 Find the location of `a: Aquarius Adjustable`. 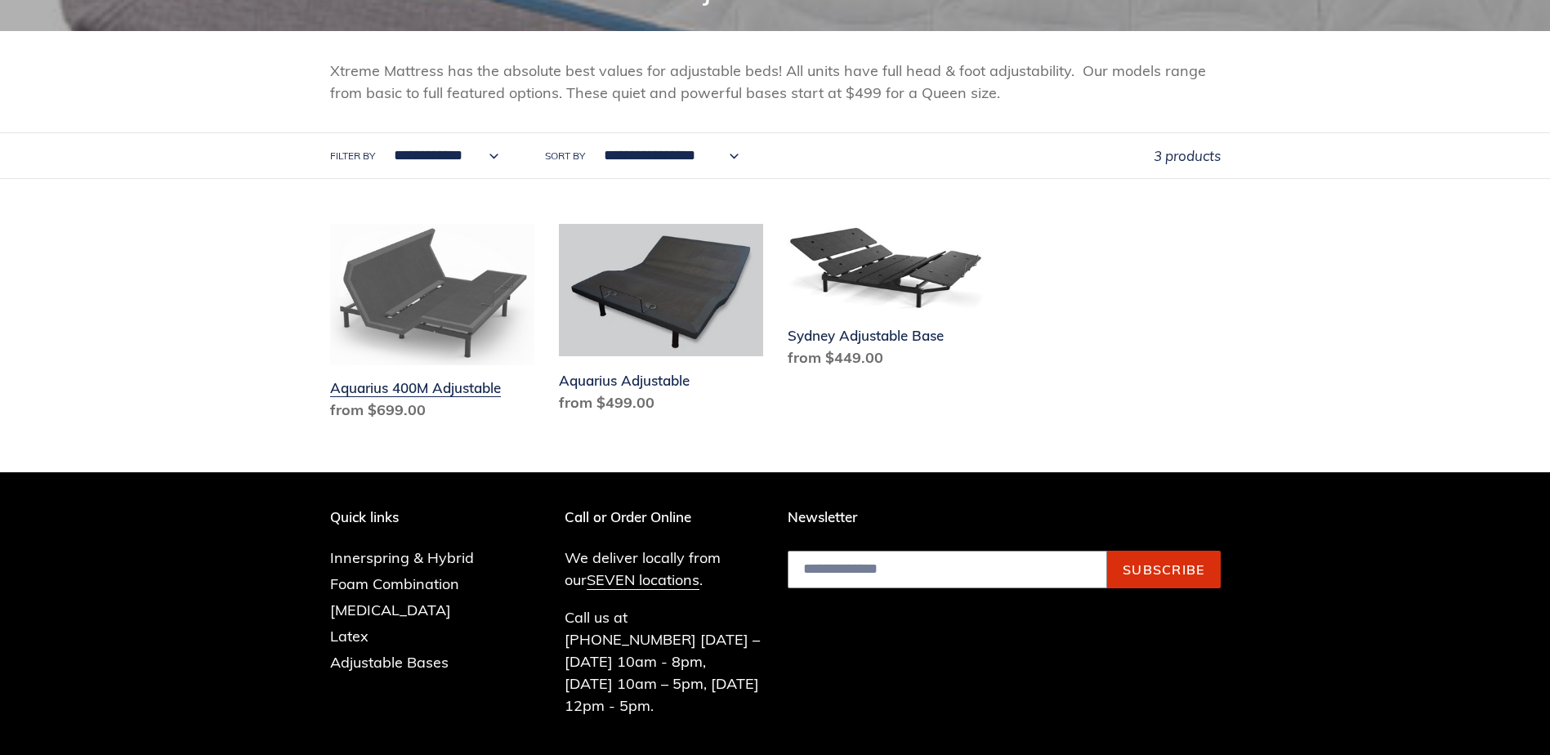

a: Aquarius Adjustable is located at coordinates (661, 321).